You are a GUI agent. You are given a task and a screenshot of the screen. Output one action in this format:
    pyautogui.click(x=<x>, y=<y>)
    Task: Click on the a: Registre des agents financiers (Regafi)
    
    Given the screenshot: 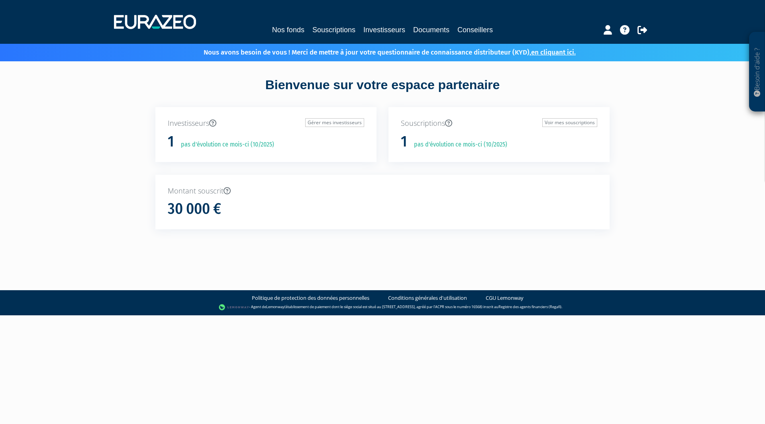 What is the action you would take?
    pyautogui.click(x=530, y=307)
    